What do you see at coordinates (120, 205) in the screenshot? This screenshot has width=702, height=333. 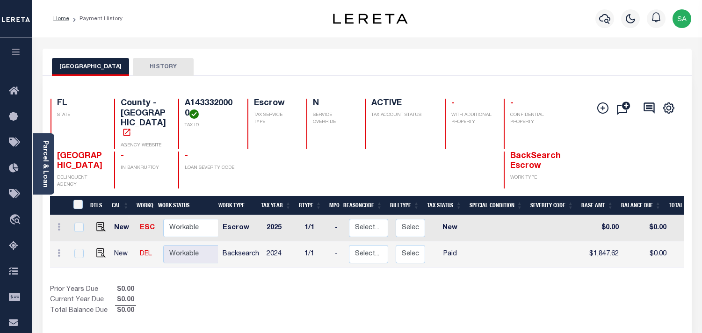 I see `th: CAL: activate to sort column ascending` at bounding box center [120, 205].